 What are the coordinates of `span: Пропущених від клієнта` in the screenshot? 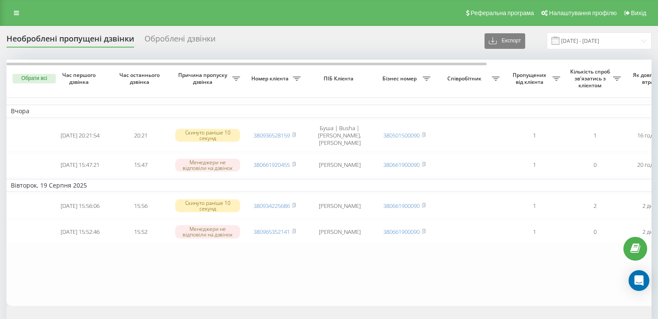 It's located at (530, 78).